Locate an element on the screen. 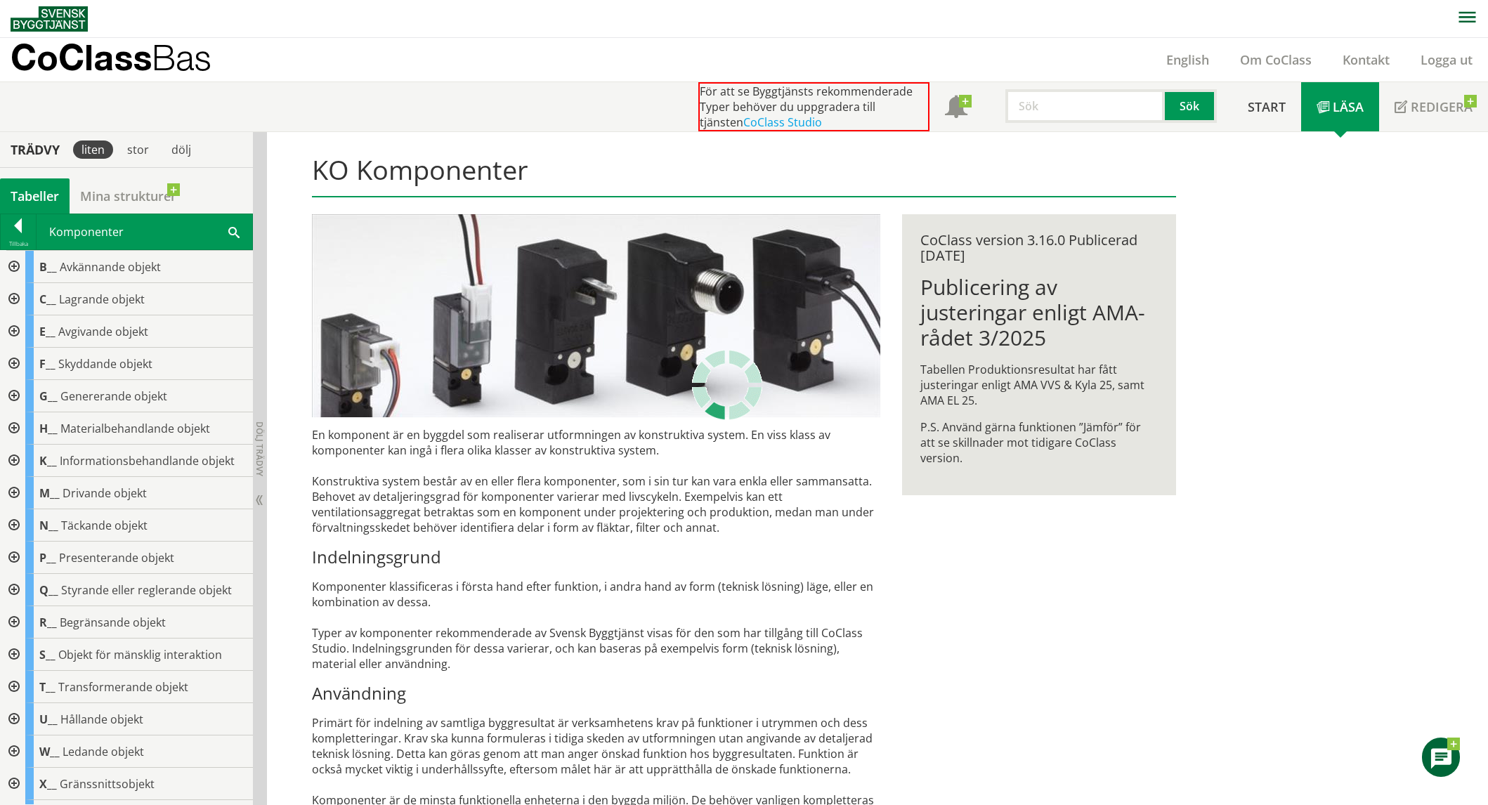  span: Hållande objekt is located at coordinates (102, 719).